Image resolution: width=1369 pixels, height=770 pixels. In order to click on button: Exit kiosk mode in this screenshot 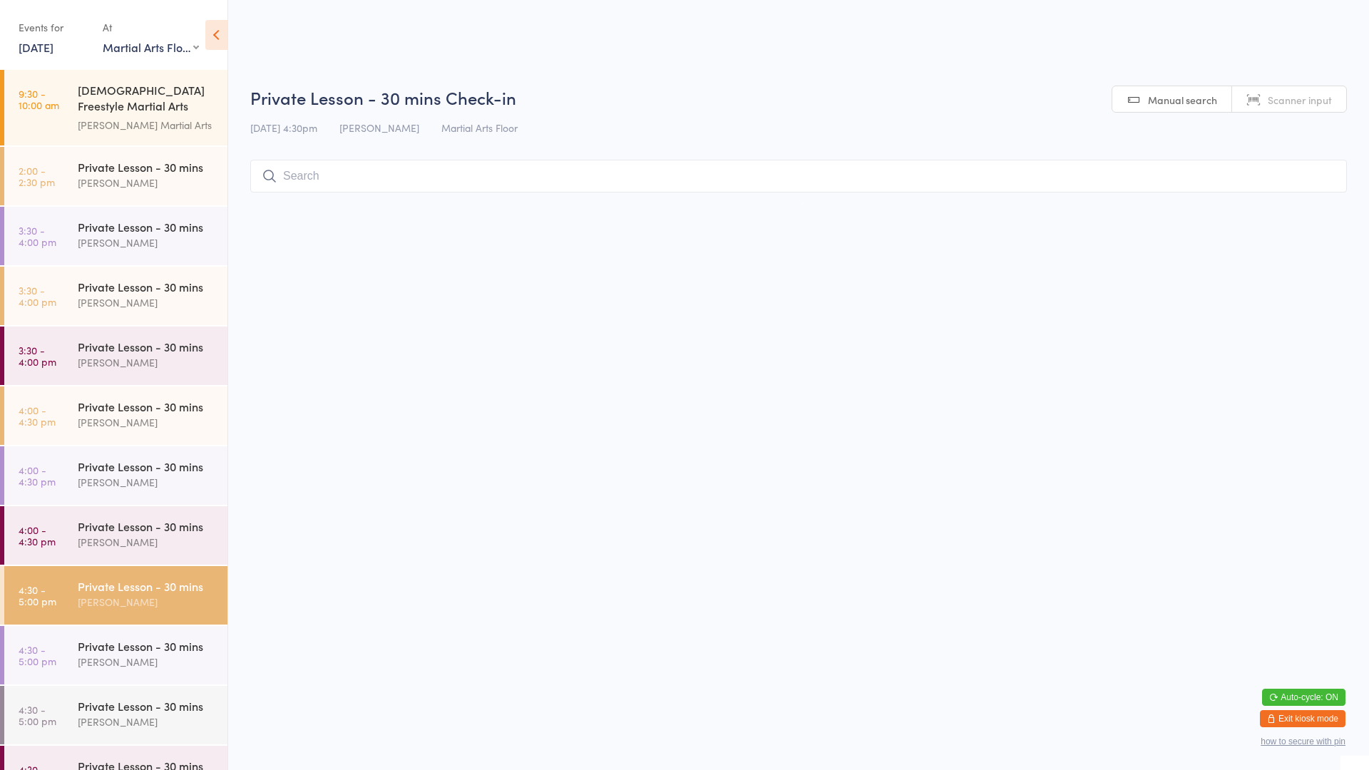, I will do `click(1302, 718)`.